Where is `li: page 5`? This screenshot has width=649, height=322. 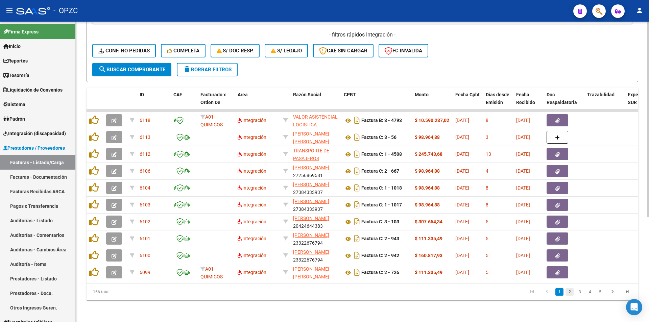 li: page 5 is located at coordinates (600, 292).